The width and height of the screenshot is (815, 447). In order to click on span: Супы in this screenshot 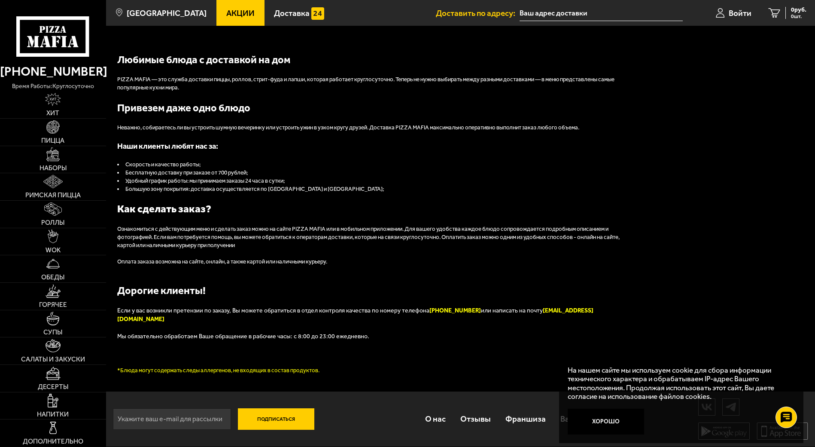, I will do `click(53, 332)`.